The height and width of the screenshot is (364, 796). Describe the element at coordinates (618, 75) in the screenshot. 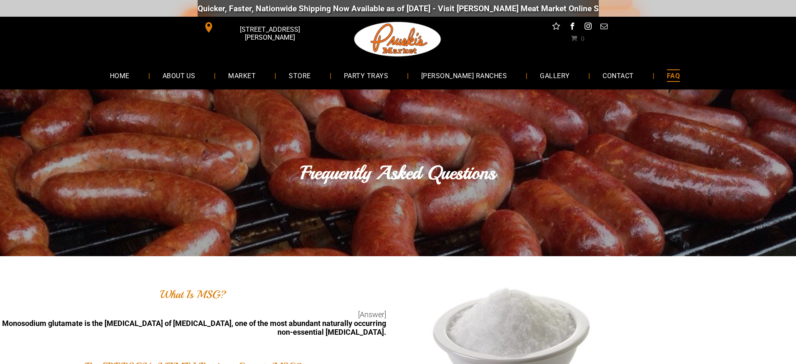

I see `a: CONTACT` at that location.